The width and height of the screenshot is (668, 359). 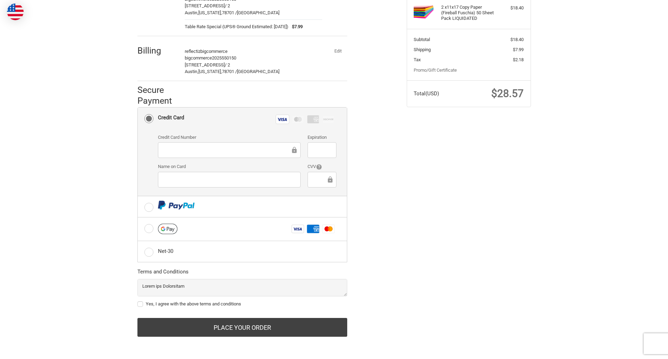 What do you see at coordinates (338, 51) in the screenshot?
I see `button: Edit` at bounding box center [338, 51].